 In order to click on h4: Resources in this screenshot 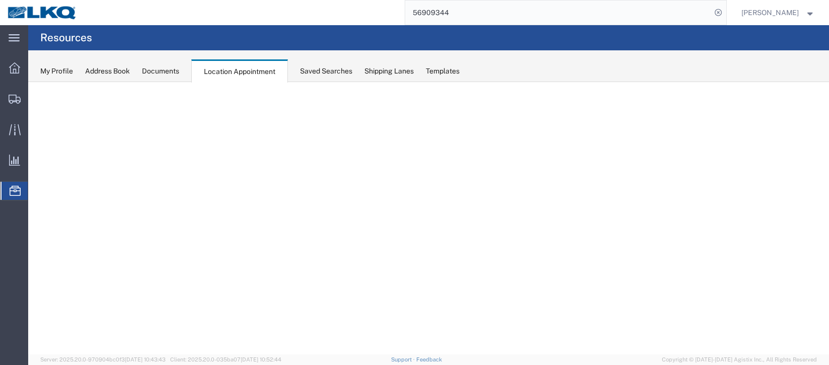, I will do `click(66, 38)`.